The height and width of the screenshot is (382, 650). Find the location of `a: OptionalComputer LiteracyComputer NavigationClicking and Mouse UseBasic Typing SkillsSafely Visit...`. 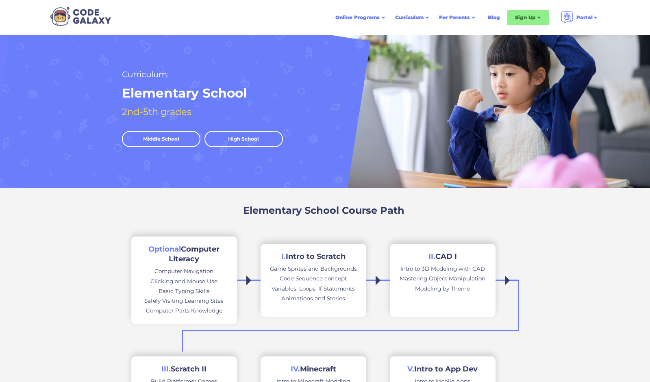

a: OptionalComputer LiteracyComputer NavigationClicking and Mouse UseBasic Typing SkillsSafely Visit... is located at coordinates (184, 280).